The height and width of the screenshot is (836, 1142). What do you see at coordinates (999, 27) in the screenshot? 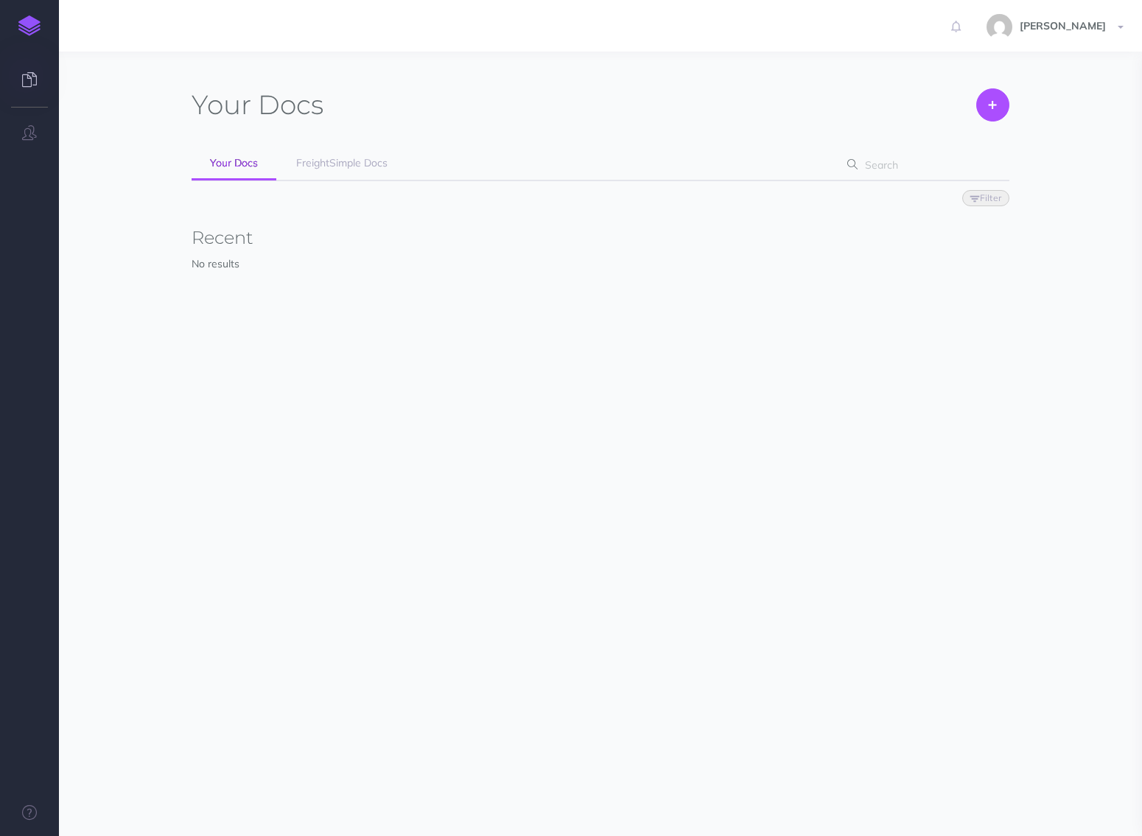
I see `img: b1b60b1f09e01447de828c9d38f33e49.jpg` at bounding box center [999, 27].